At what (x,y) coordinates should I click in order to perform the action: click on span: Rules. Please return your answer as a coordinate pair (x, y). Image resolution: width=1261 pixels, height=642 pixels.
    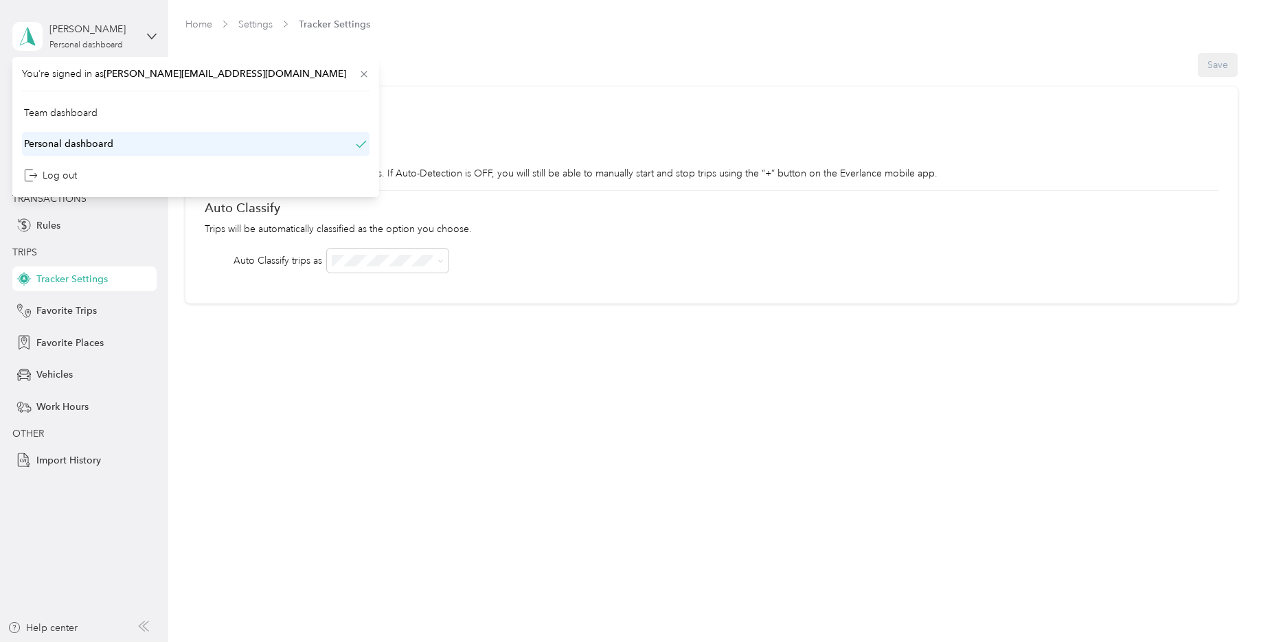
    Looking at the image, I should click on (48, 225).